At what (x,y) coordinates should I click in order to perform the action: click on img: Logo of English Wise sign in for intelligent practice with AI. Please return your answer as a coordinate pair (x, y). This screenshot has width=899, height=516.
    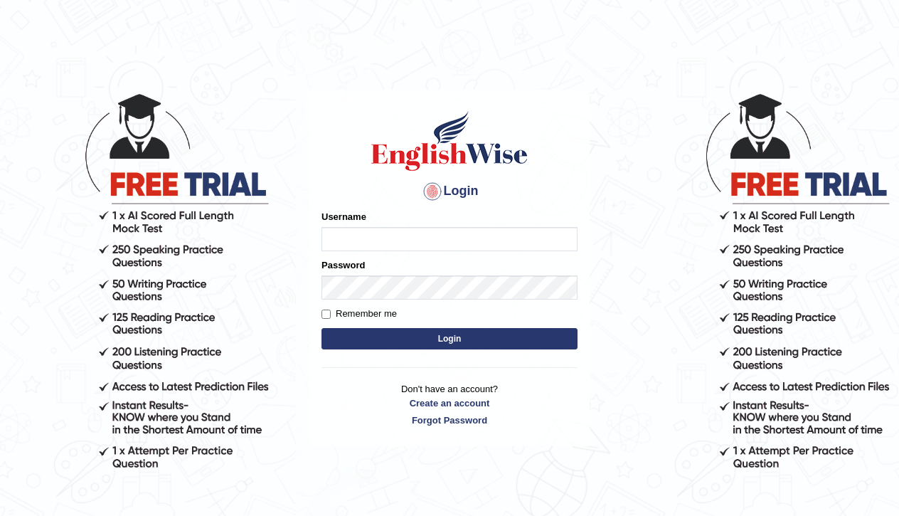
    Looking at the image, I should click on (450, 141).